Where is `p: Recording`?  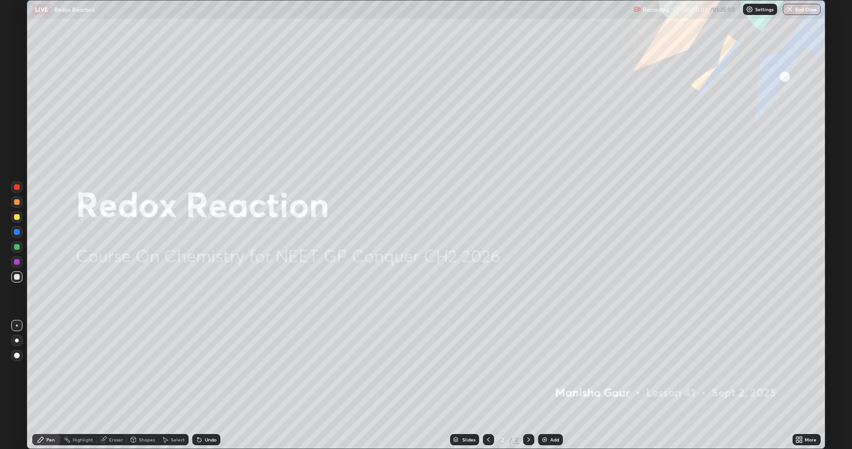 p: Recording is located at coordinates (656, 9).